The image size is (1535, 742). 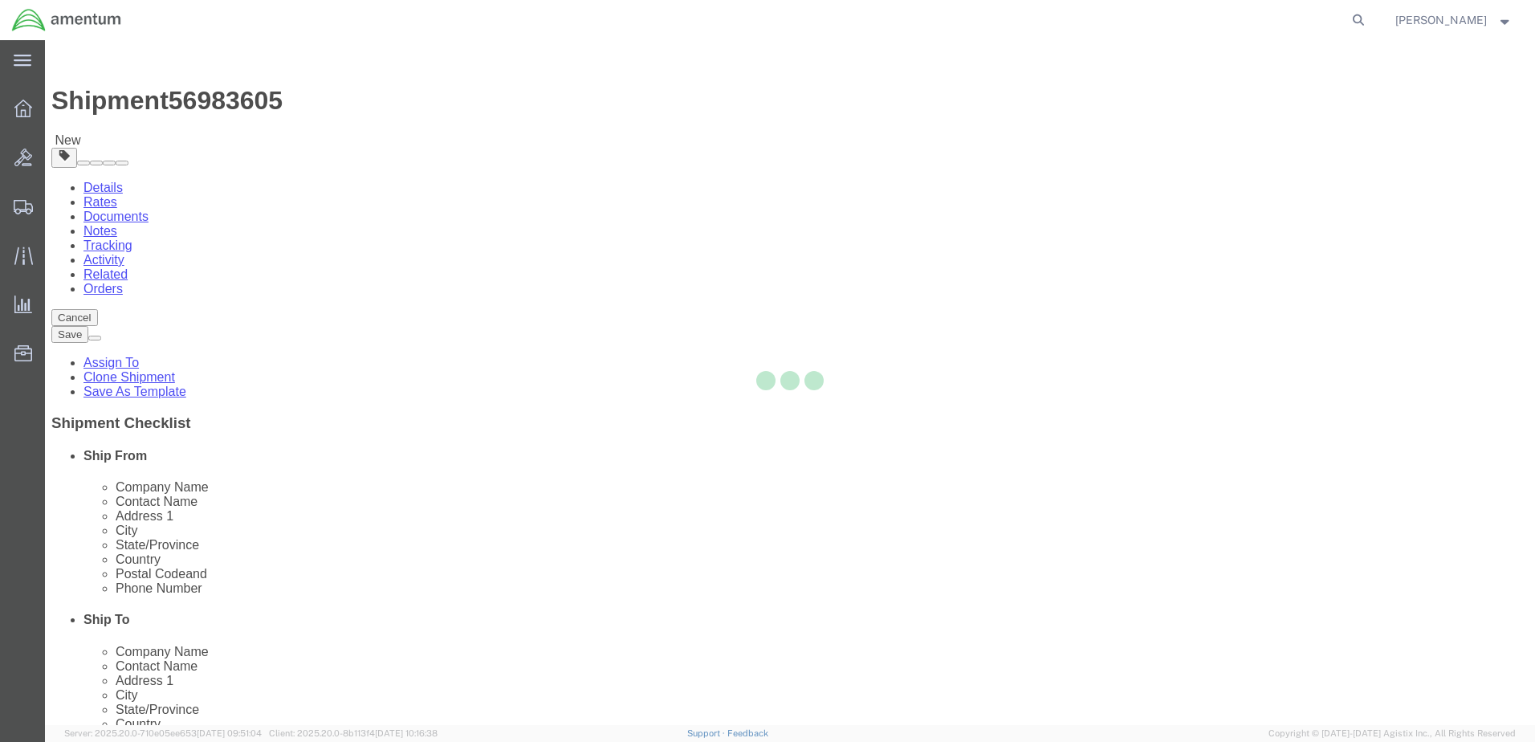 What do you see at coordinates (748, 733) in the screenshot?
I see `a: Feedback` at bounding box center [748, 733].